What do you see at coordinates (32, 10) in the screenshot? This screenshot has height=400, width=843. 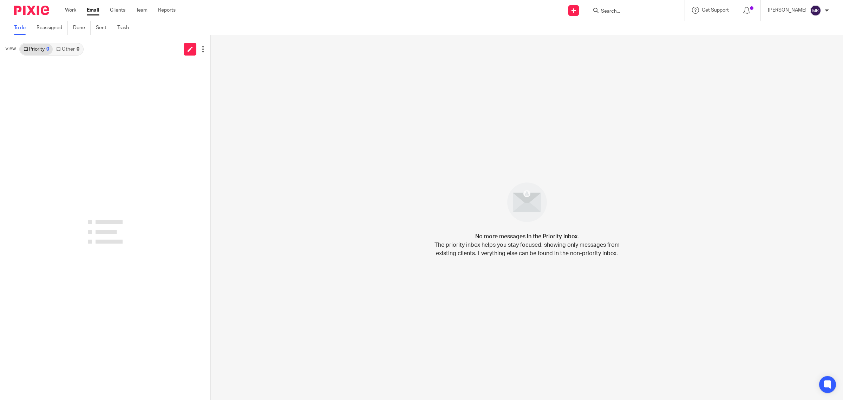 I see `img: Pixie` at bounding box center [32, 10].